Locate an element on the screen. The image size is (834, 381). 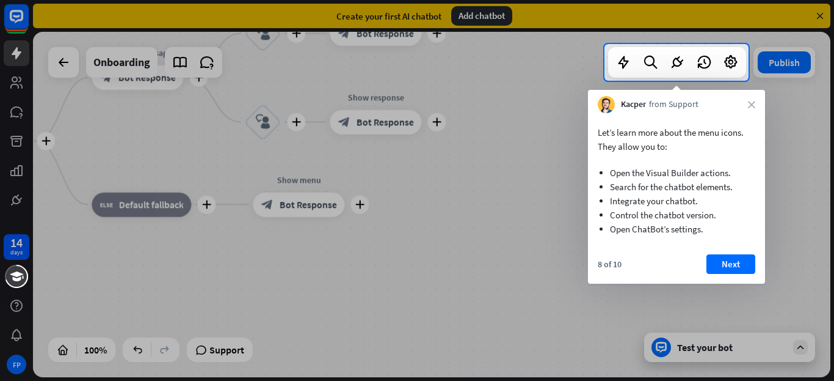
i: close is located at coordinates (752, 104).